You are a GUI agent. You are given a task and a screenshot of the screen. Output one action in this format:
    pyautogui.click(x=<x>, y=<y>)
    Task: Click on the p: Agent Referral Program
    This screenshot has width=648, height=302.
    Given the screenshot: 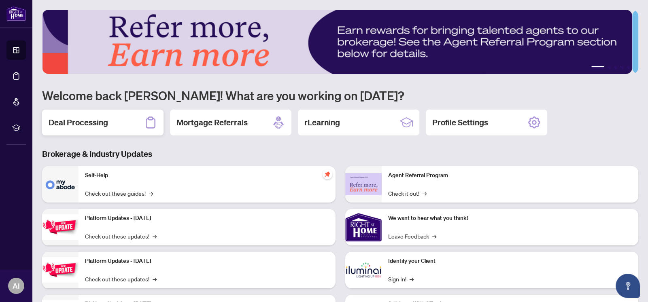 What is the action you would take?
    pyautogui.click(x=510, y=176)
    